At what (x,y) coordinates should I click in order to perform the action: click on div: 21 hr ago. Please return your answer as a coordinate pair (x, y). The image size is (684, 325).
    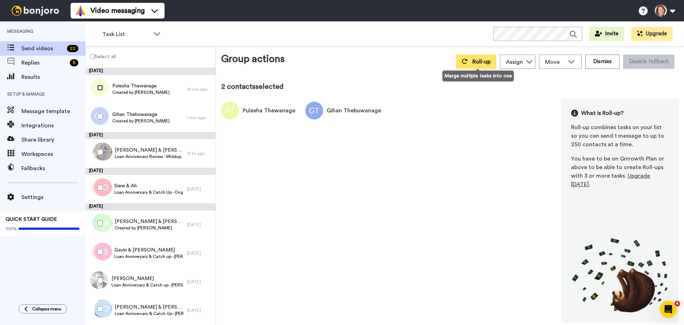
    Looking at the image, I should click on (200, 153).